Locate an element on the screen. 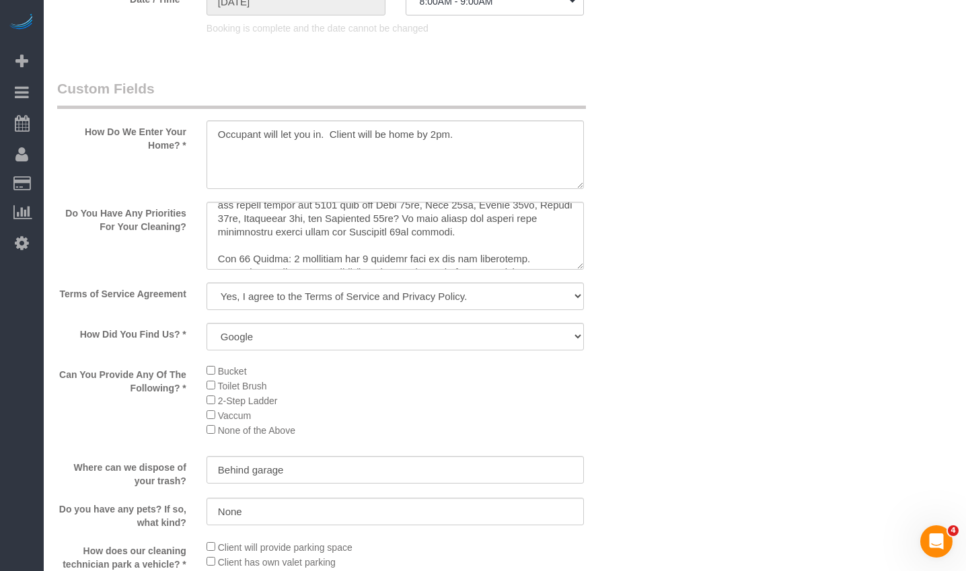 The image size is (966, 571). label: Do You Have Any Priorities For Your Cleaning? is located at coordinates (122, 217).